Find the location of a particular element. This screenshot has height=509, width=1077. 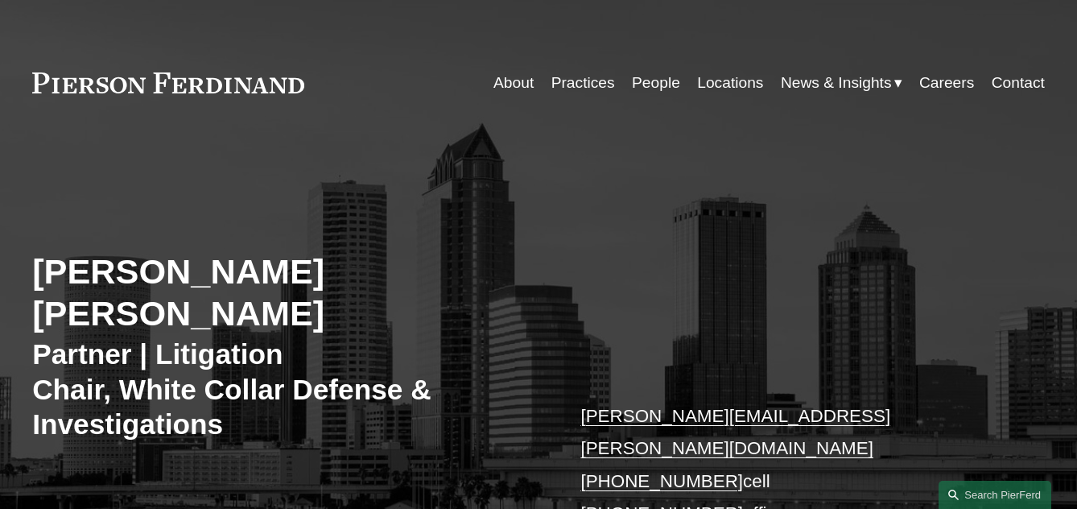

a: Careers is located at coordinates (946, 83).